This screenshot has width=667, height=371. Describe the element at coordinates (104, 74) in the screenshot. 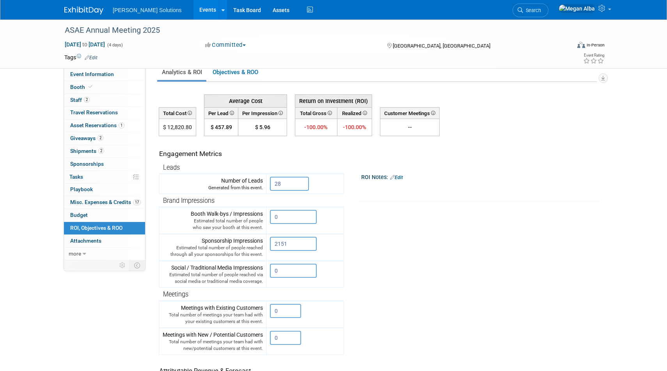

I see `a: Event Information` at that location.